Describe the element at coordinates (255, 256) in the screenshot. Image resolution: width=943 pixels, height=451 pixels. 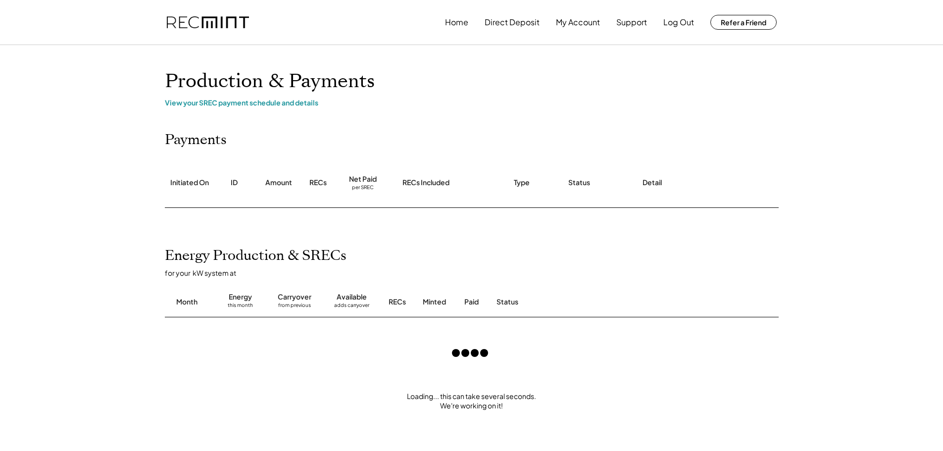
I see `h2: Energy Production & SRECs` at that location.